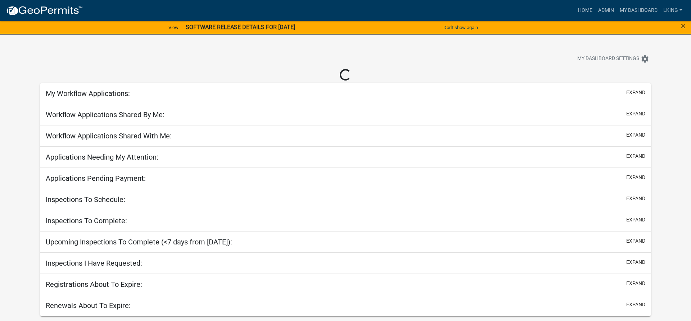  I want to click on a: My Dashboard, so click(638, 10).